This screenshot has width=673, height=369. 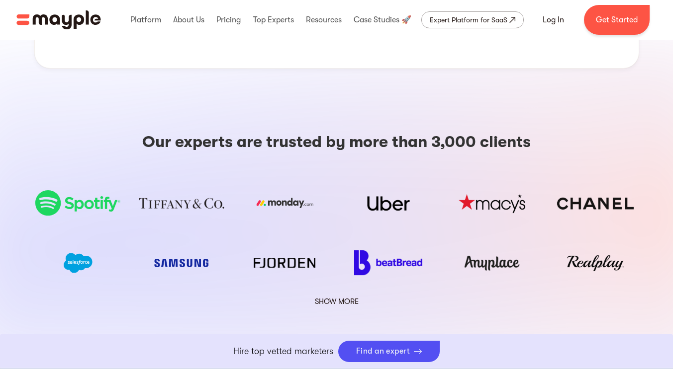 What do you see at coordinates (383, 352) in the screenshot?
I see `div: Find an expert` at bounding box center [383, 352].